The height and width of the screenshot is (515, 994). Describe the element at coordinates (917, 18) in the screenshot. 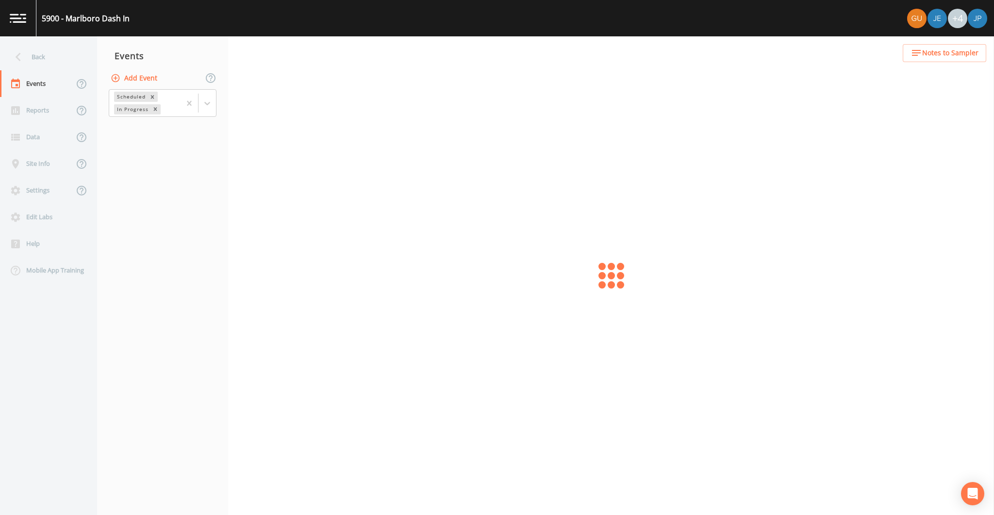

I see `div: Gus Yocum` at that location.